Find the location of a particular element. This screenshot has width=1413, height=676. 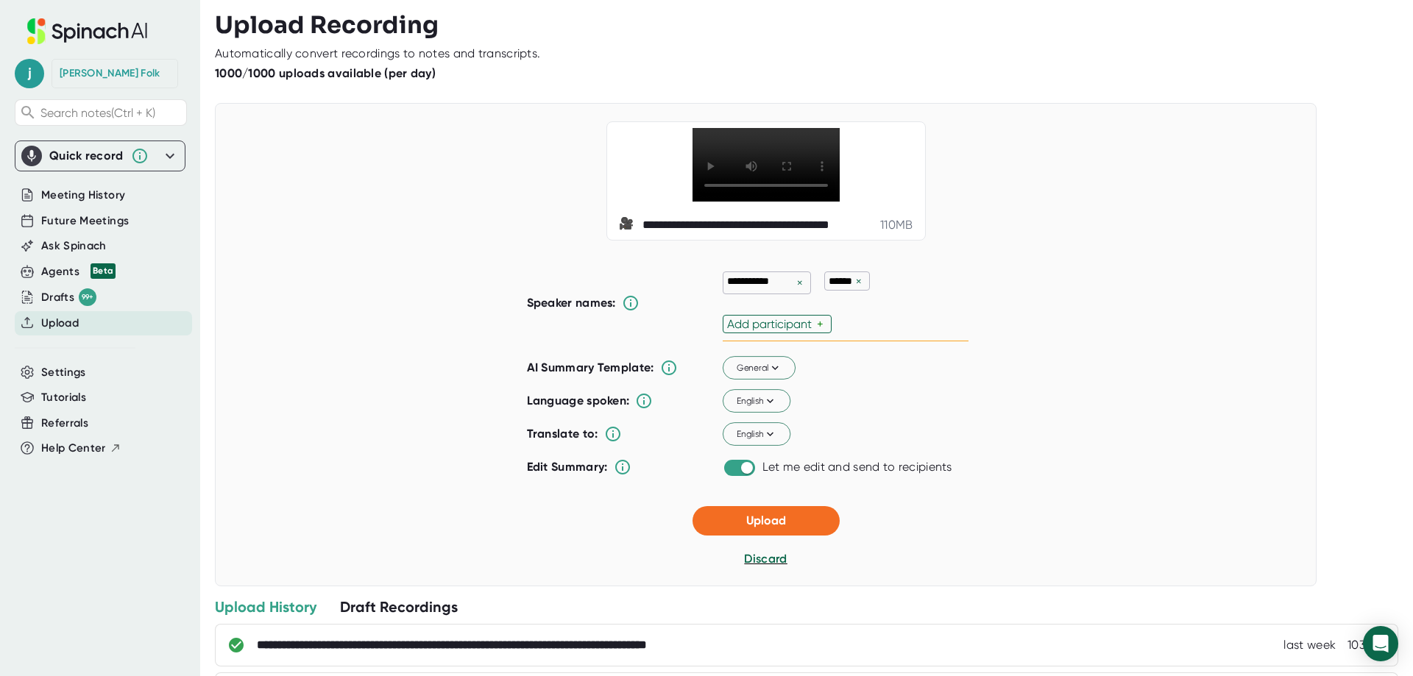

div: Beta is located at coordinates (103, 271).